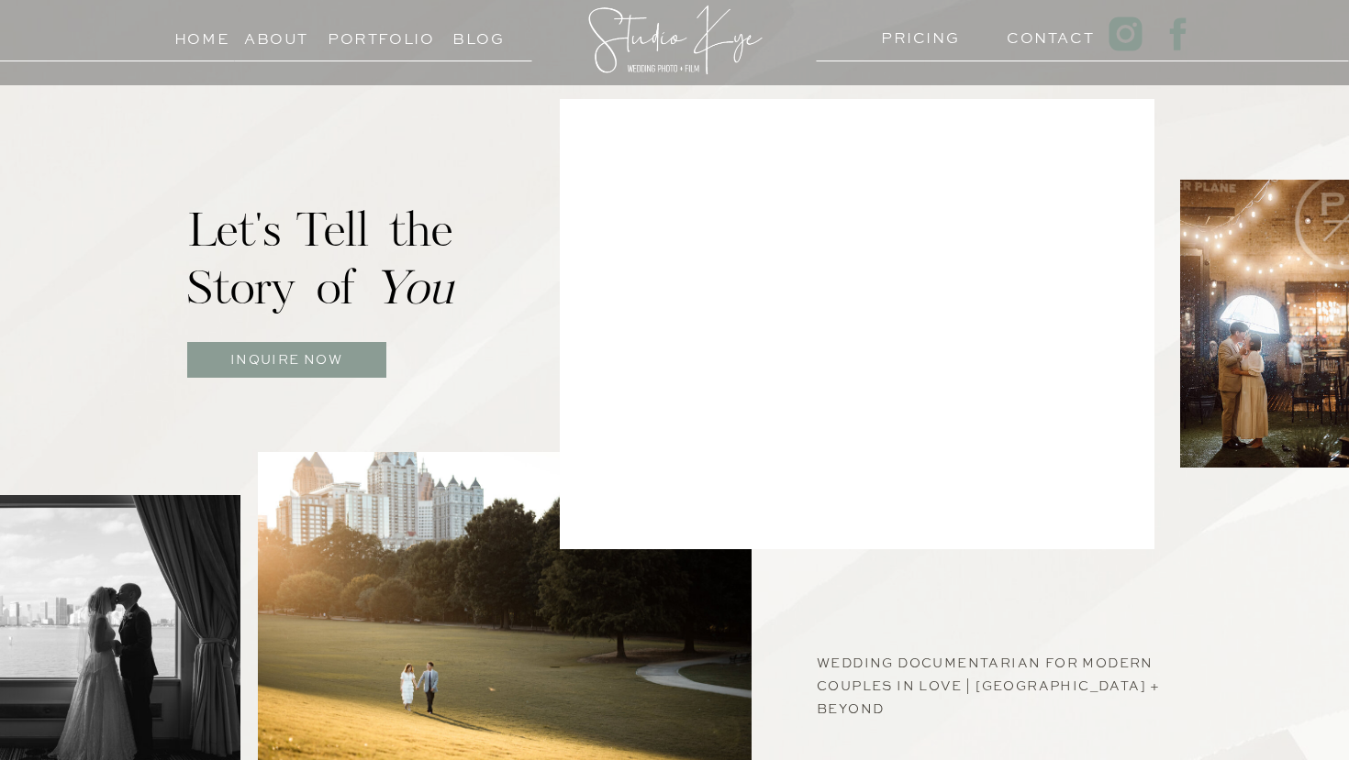 This screenshot has width=1349, height=760. I want to click on h3: About, so click(276, 34).